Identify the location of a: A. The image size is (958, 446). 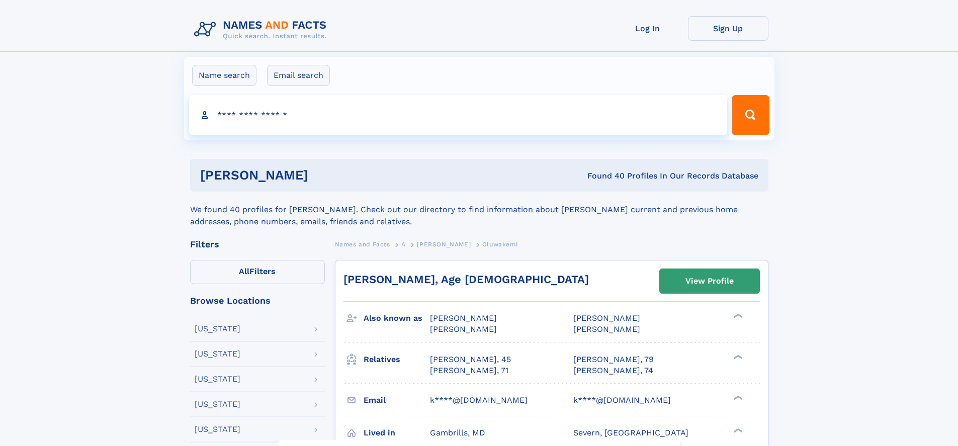
(403, 244).